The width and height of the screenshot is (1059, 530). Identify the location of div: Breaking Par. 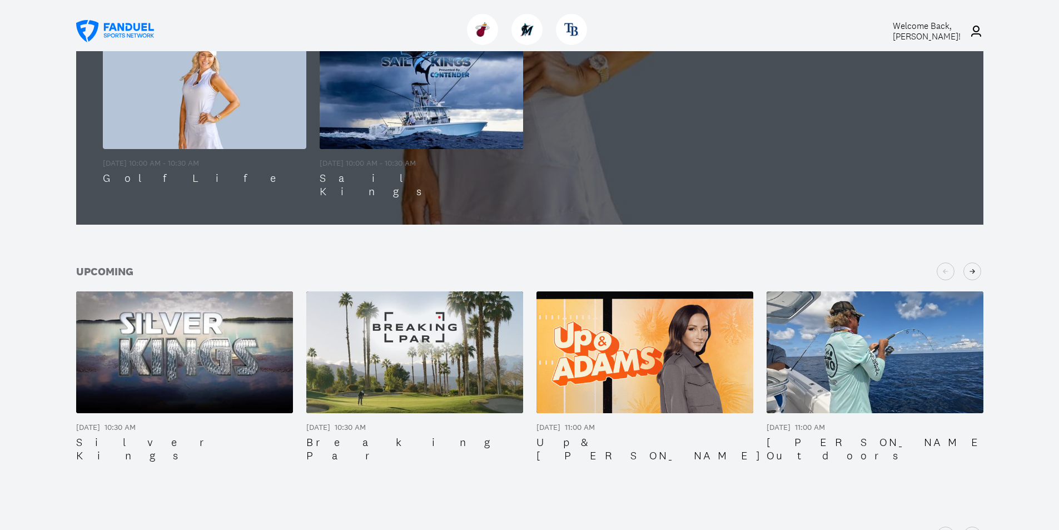
(415, 449).